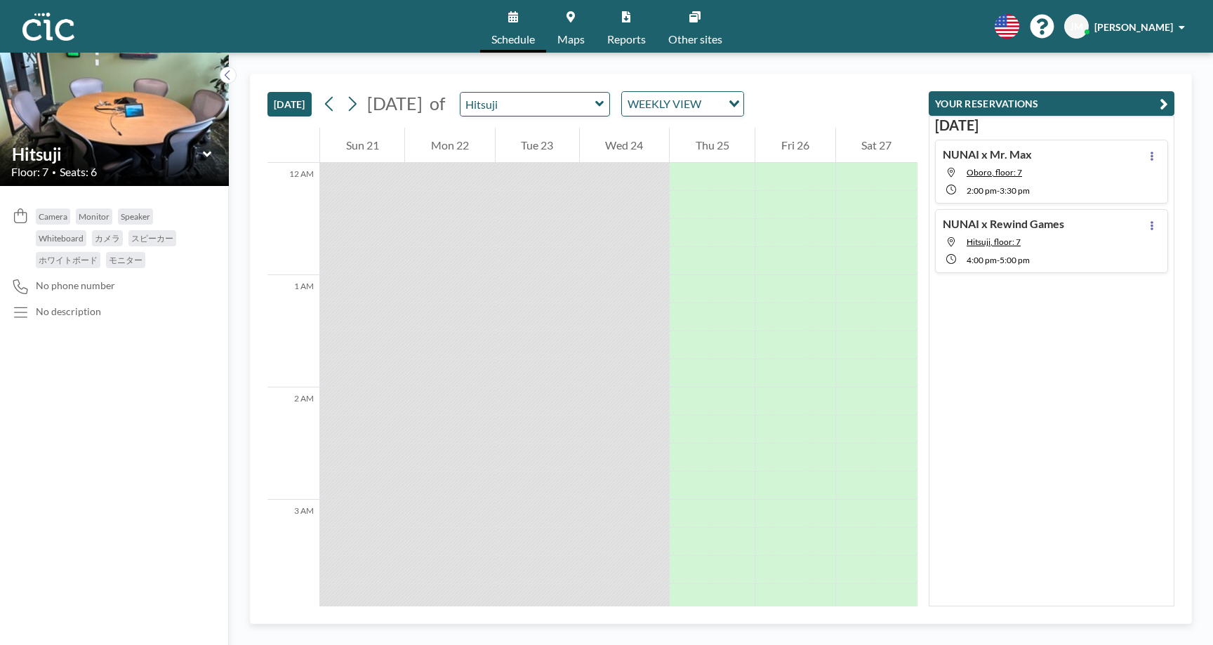 The image size is (1213, 645). What do you see at coordinates (294, 556) in the screenshot?
I see `div: 3 AM` at bounding box center [294, 556].